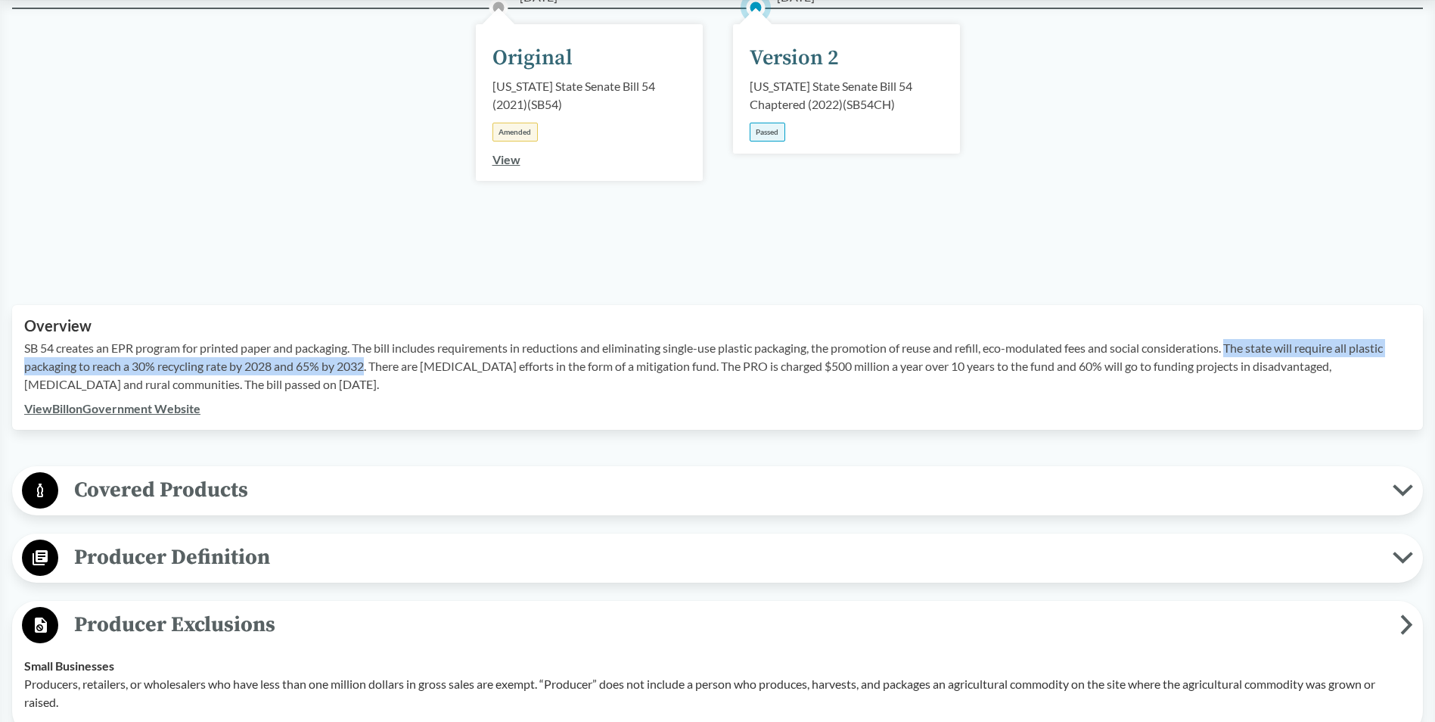 The width and height of the screenshot is (1435, 722). I want to click on span: Producer Definition, so click(726, 557).